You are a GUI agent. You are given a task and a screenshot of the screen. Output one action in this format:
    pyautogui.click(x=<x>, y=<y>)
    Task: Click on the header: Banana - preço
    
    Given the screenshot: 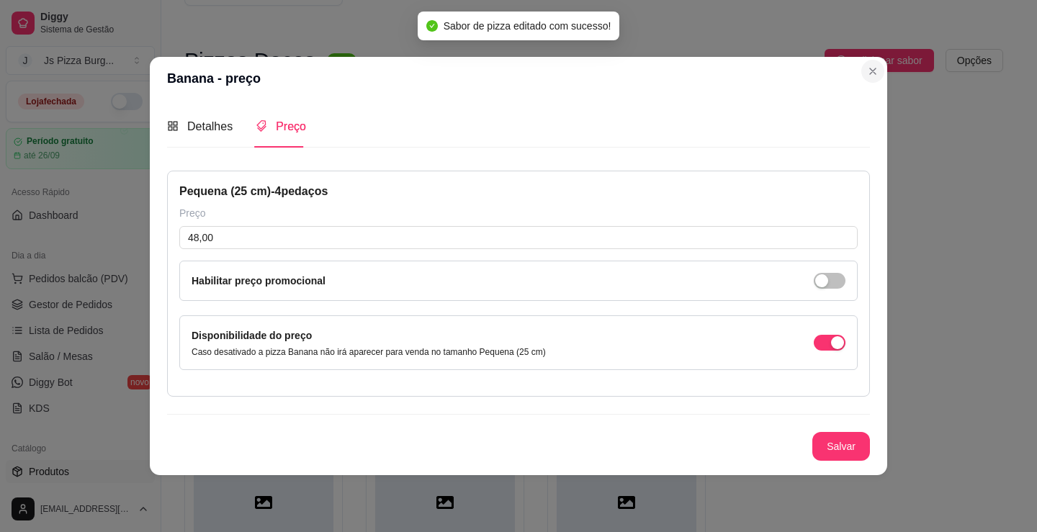 What is the action you would take?
    pyautogui.click(x=519, y=79)
    